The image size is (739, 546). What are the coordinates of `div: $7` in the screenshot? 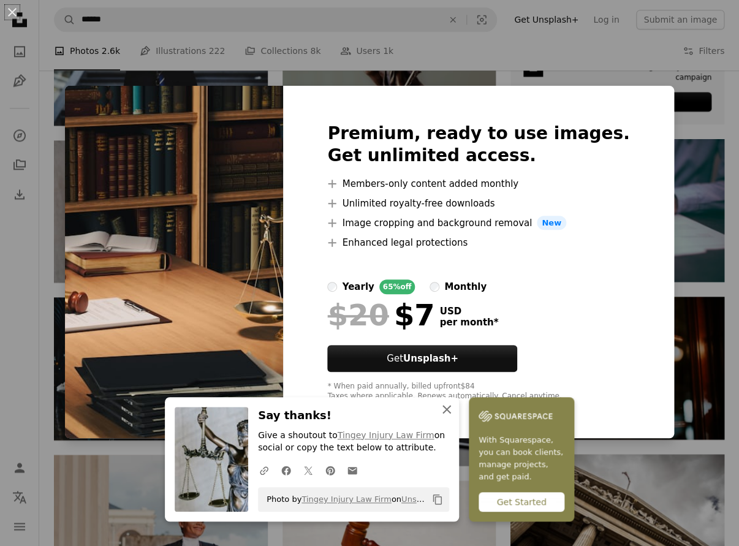 It's located at (380, 315).